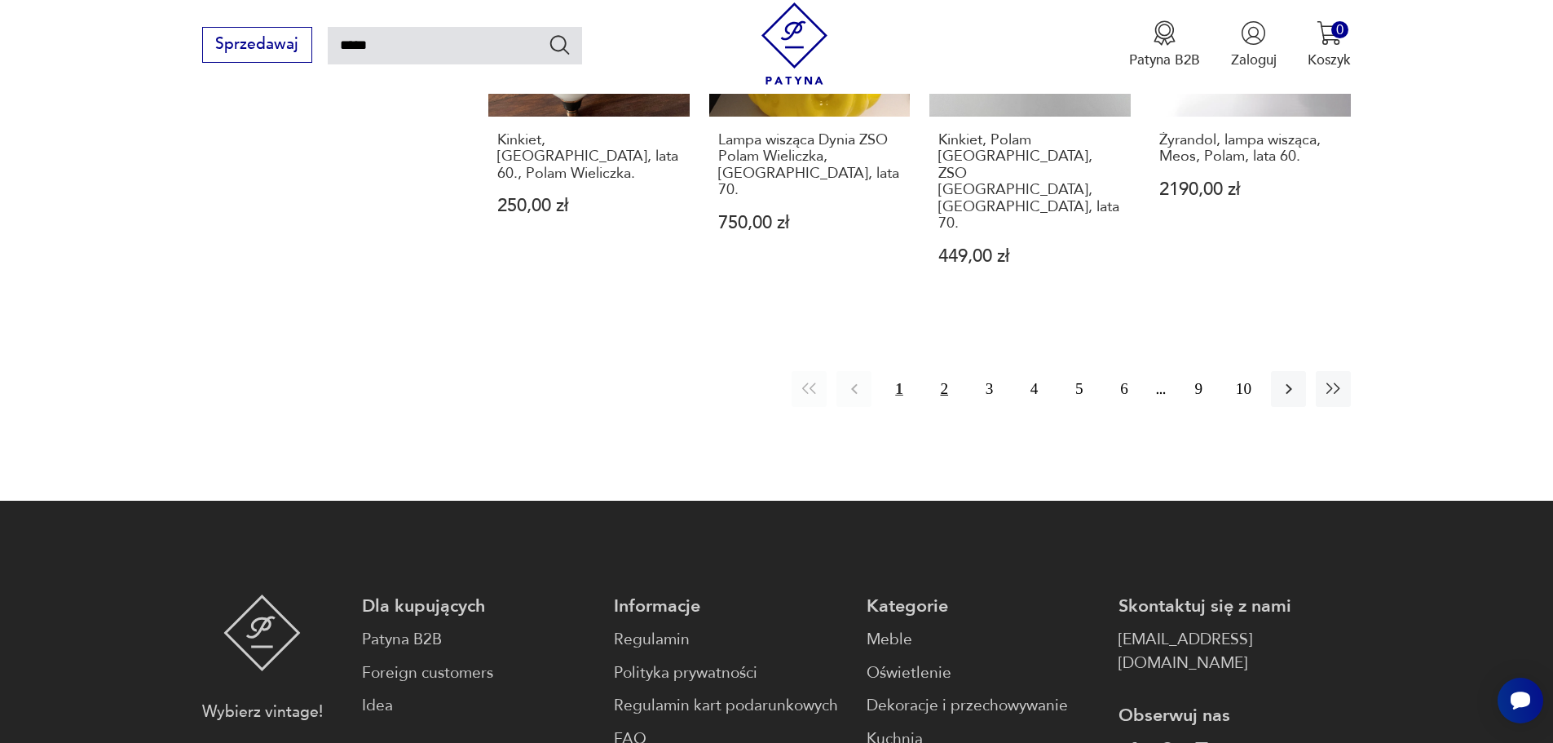 Image resolution: width=1553 pixels, height=743 pixels. Describe the element at coordinates (1234, 606) in the screenshot. I see `p: Skontaktuj się z nami` at that location.